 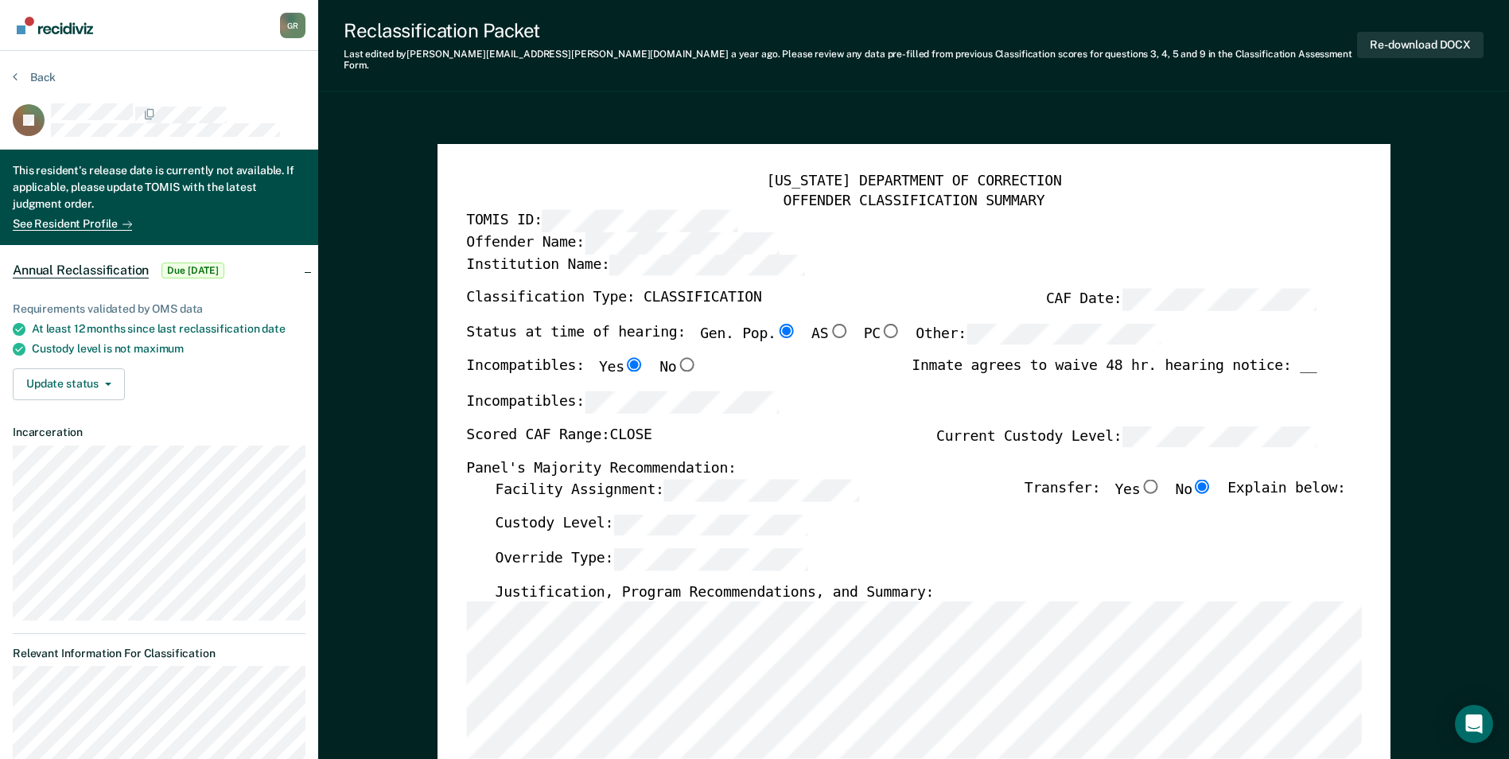 What do you see at coordinates (558, 436) in the screenshot?
I see `label: Scored CAF Range: CLOSE` at bounding box center [558, 436].